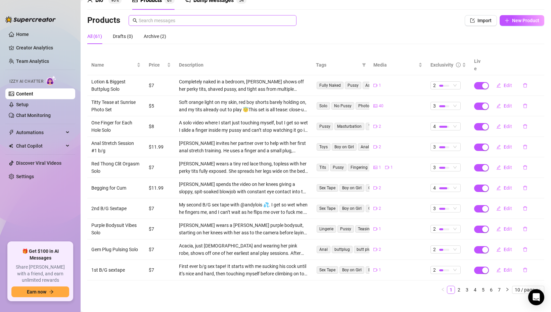 Image resolution: width=551 pixels, height=312 pixels. Describe the element at coordinates (160, 106) in the screenshot. I see `td: $5` at that location.